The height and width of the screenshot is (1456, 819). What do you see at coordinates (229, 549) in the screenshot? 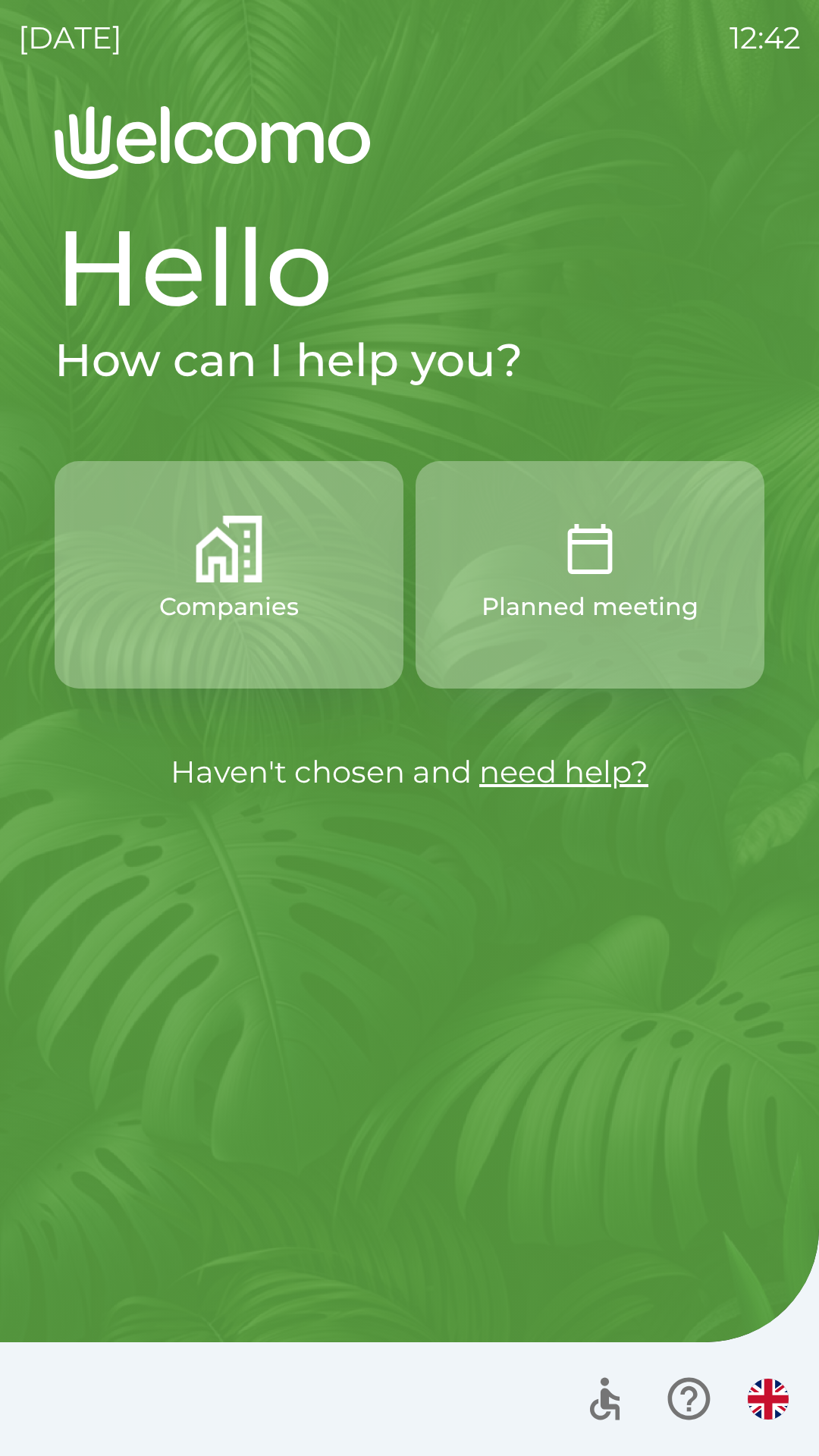
I see `img: 58c20cfd-1410-4f66-922d-3b1630a05379.png` at bounding box center [229, 549].